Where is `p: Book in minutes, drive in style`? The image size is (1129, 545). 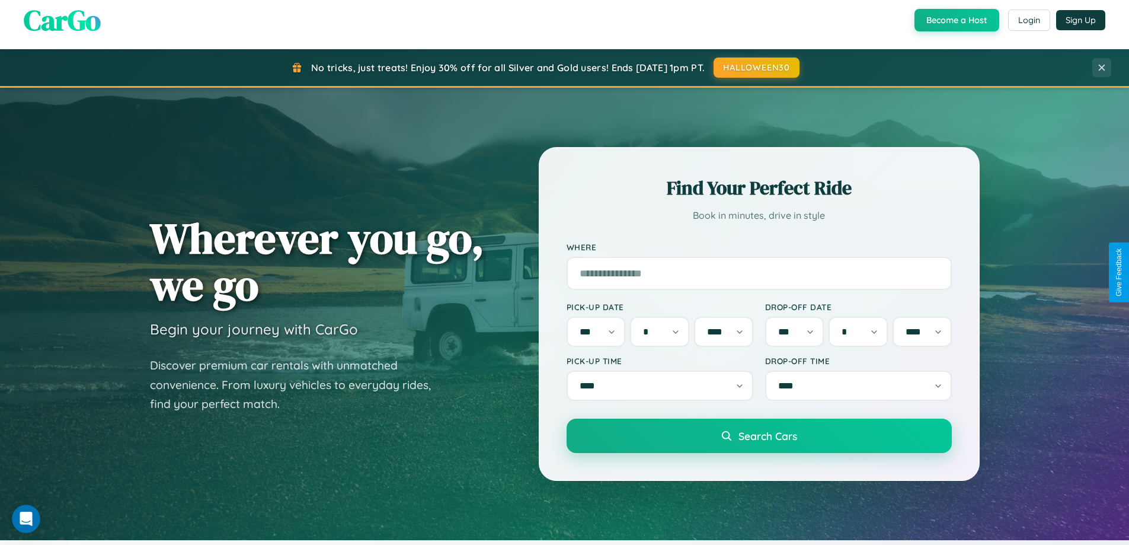 p: Book in minutes, drive in style is located at coordinates (759, 215).